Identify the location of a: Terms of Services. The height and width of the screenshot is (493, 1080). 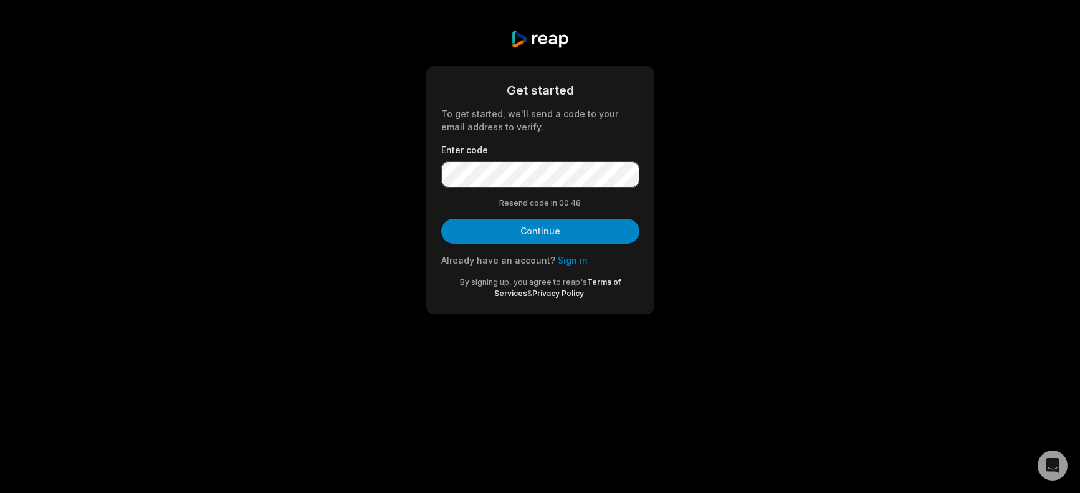
(557, 287).